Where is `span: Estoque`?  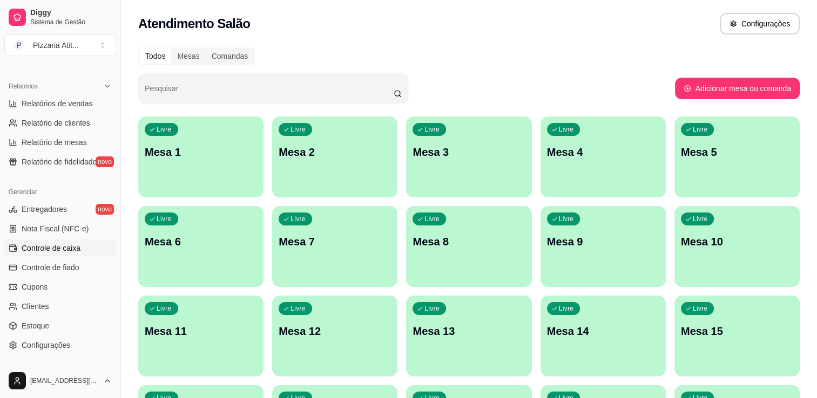 span: Estoque is located at coordinates (35, 326).